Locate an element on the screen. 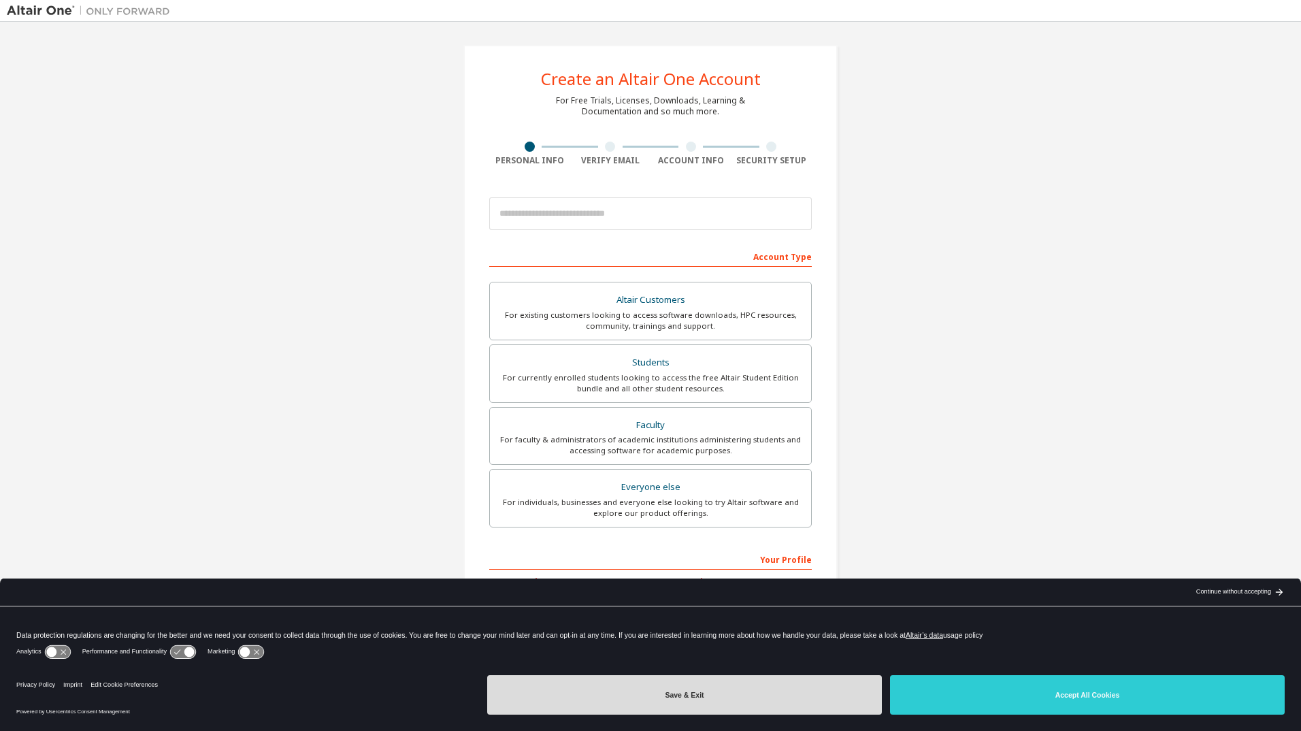 The image size is (1301, 731). div: For existing customers looking to access software downloads, HPC resources, community, trainings ... is located at coordinates (651, 320).